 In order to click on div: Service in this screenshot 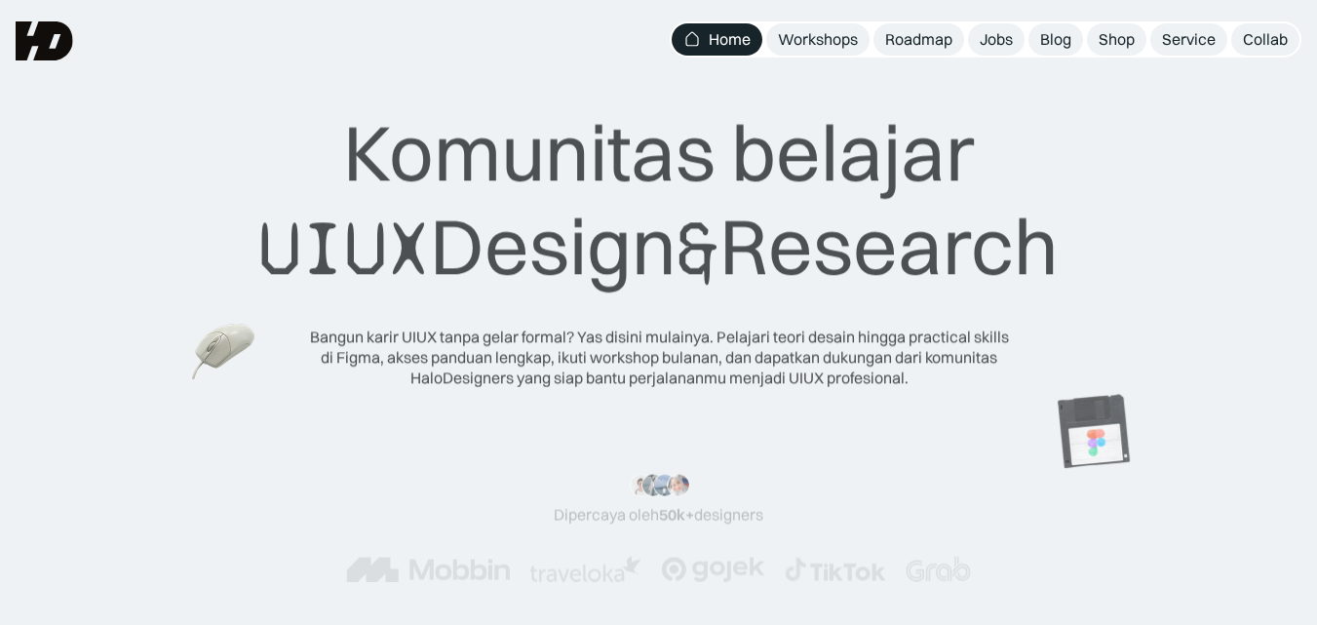, I will do `click(1188, 39)`.